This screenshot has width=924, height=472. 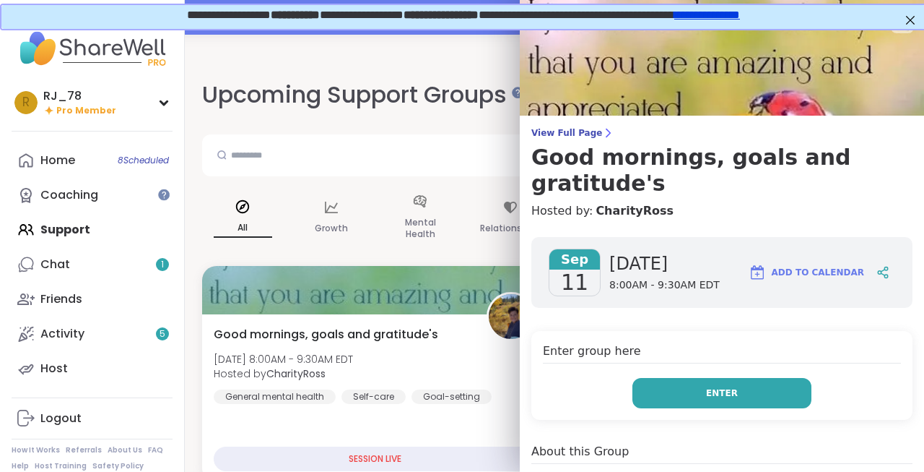 I want to click on span: 8 Scheduled, so click(x=143, y=160).